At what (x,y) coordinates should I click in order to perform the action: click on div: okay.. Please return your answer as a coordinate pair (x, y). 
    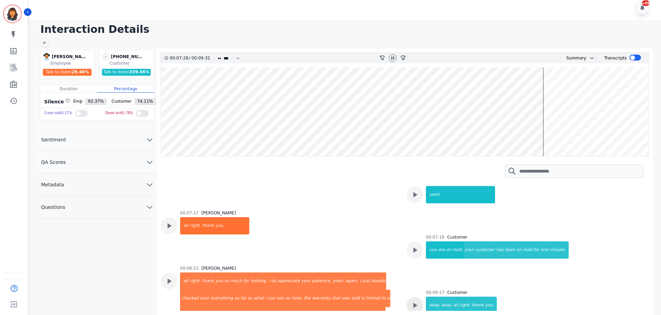
    Looking at the image, I should click on (446, 305).